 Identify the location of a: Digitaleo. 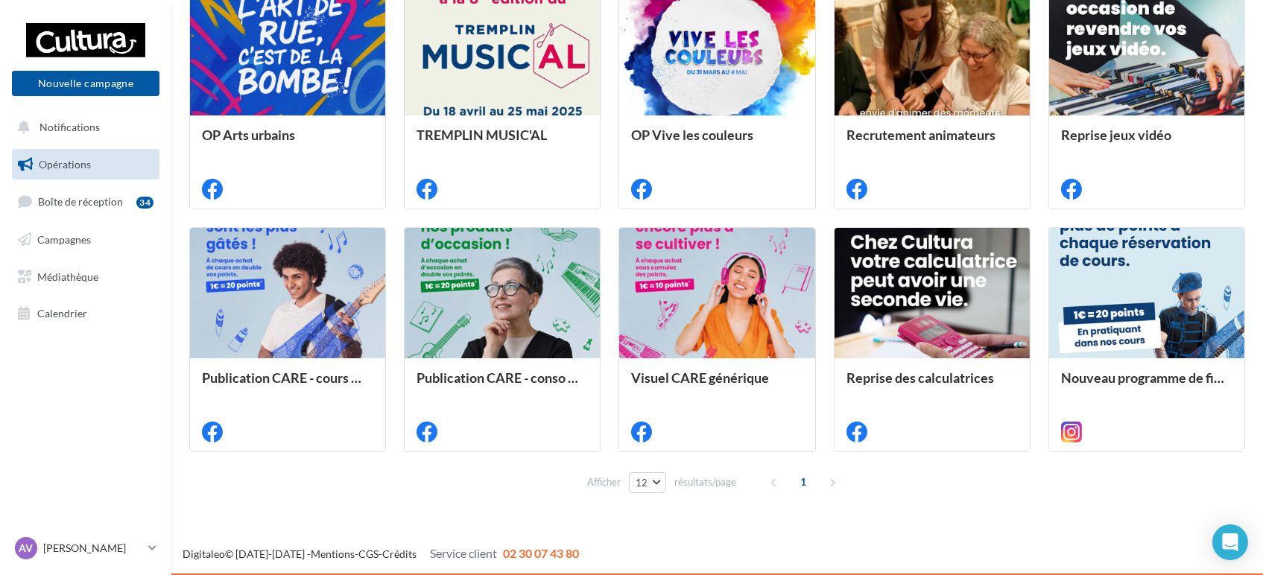
(203, 554).